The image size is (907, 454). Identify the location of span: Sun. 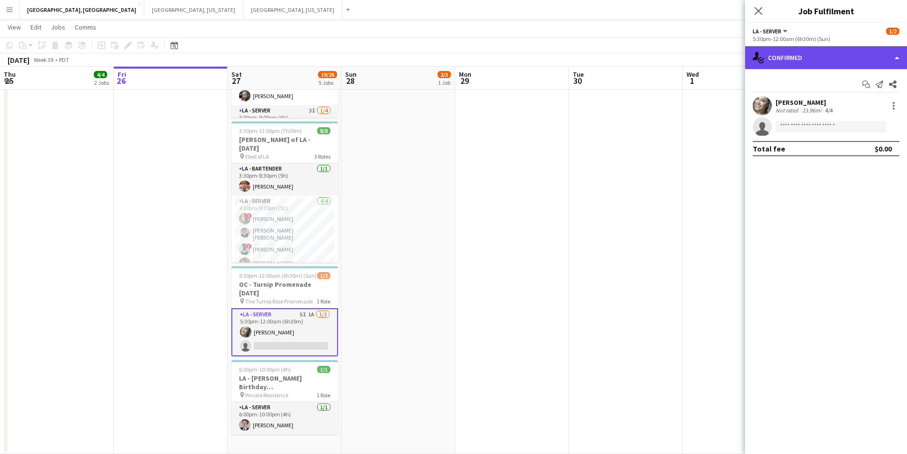
(351, 74).